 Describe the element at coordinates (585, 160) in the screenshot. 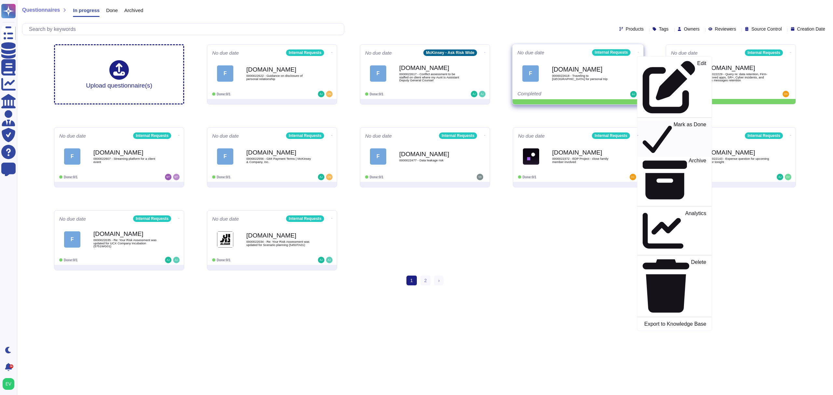

I see `span: 0000022372 - EDP Project - close family member involved` at that location.